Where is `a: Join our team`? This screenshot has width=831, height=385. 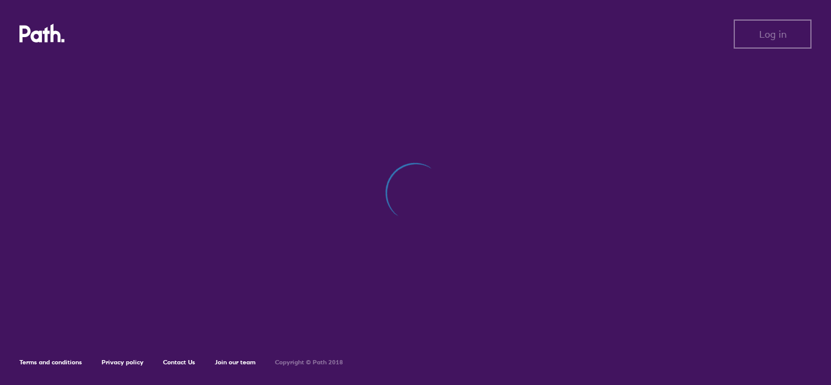
a: Join our team is located at coordinates (235, 362).